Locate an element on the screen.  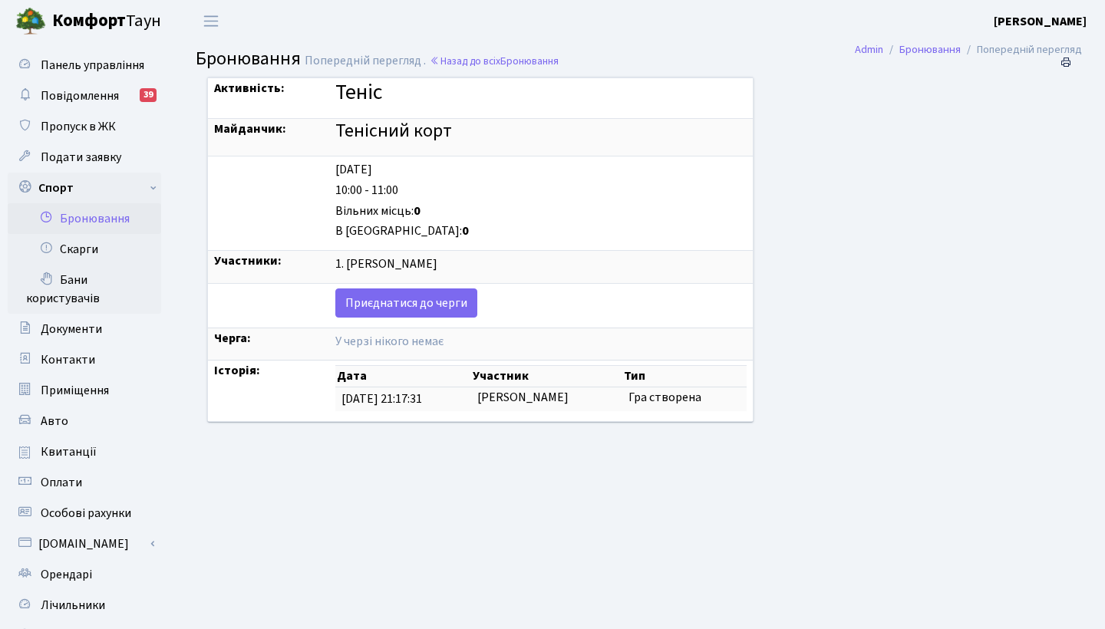
span: Авто is located at coordinates (54, 421).